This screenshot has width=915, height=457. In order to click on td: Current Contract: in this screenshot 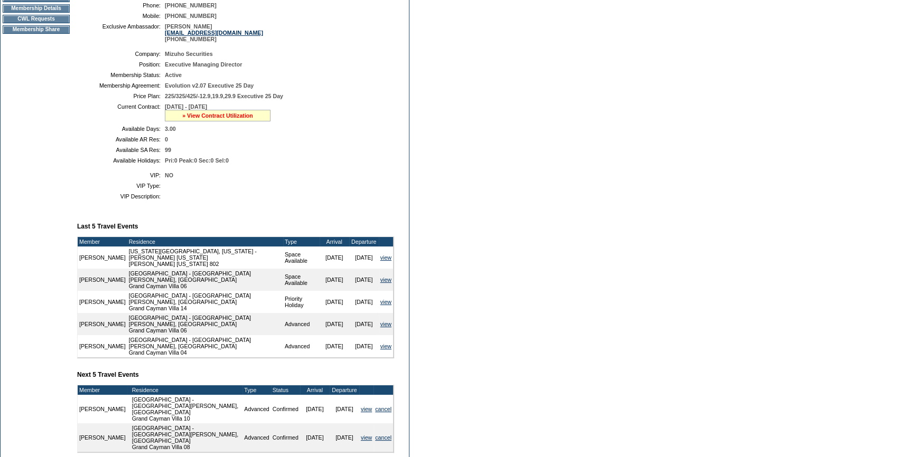, I will do `click(121, 113)`.